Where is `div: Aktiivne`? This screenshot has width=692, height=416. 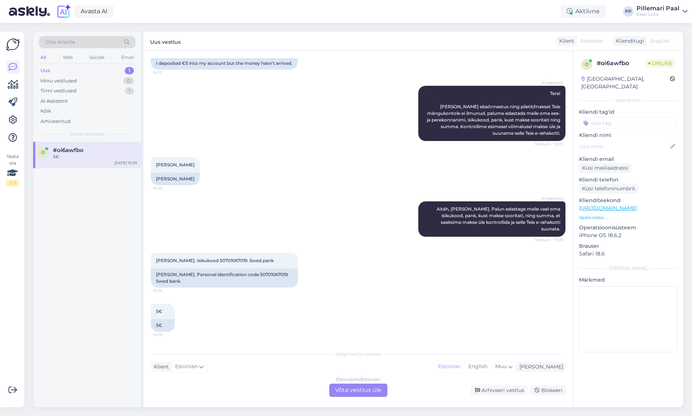 div: Aktiivne is located at coordinates (583, 11).